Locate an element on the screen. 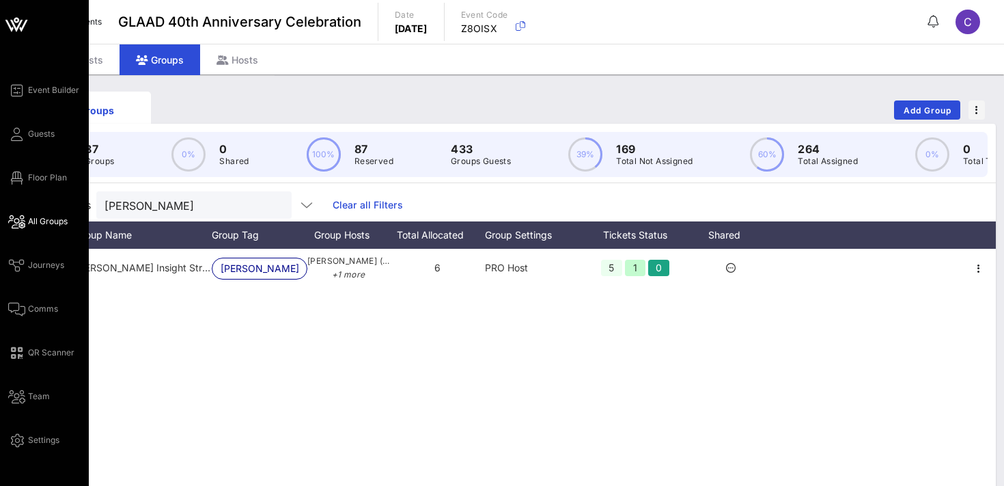 The height and width of the screenshot is (486, 1004). div: Group Settings is located at coordinates (533, 235).